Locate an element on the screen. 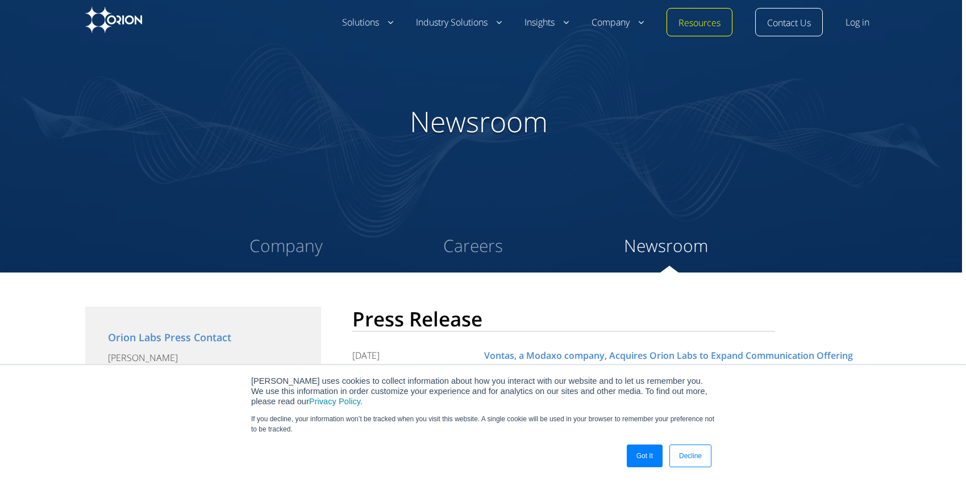 Image resolution: width=966 pixels, height=482 pixels. h6: Orion Labs Press Contact is located at coordinates (203, 337).